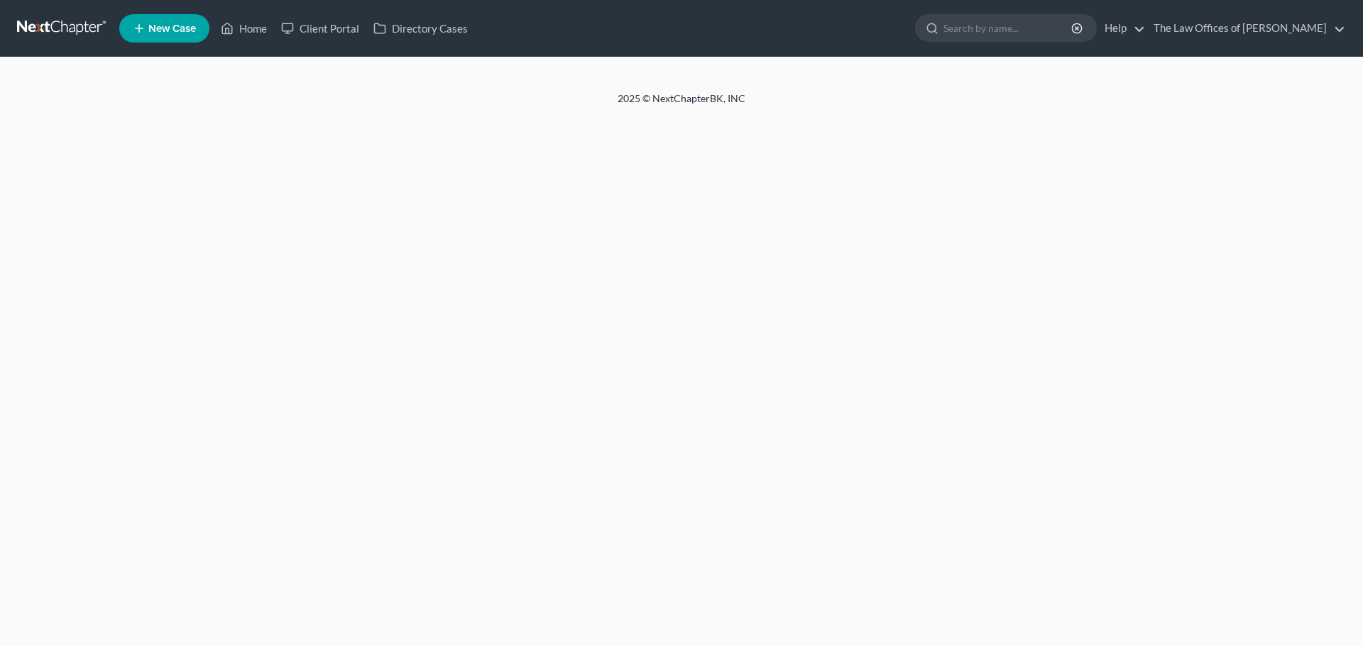 The image size is (1363, 646). What do you see at coordinates (172, 28) in the screenshot?
I see `span: New Case` at bounding box center [172, 28].